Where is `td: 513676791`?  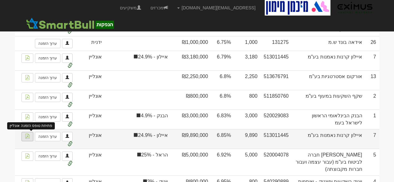
td: 513676791 is located at coordinates (276, 80).